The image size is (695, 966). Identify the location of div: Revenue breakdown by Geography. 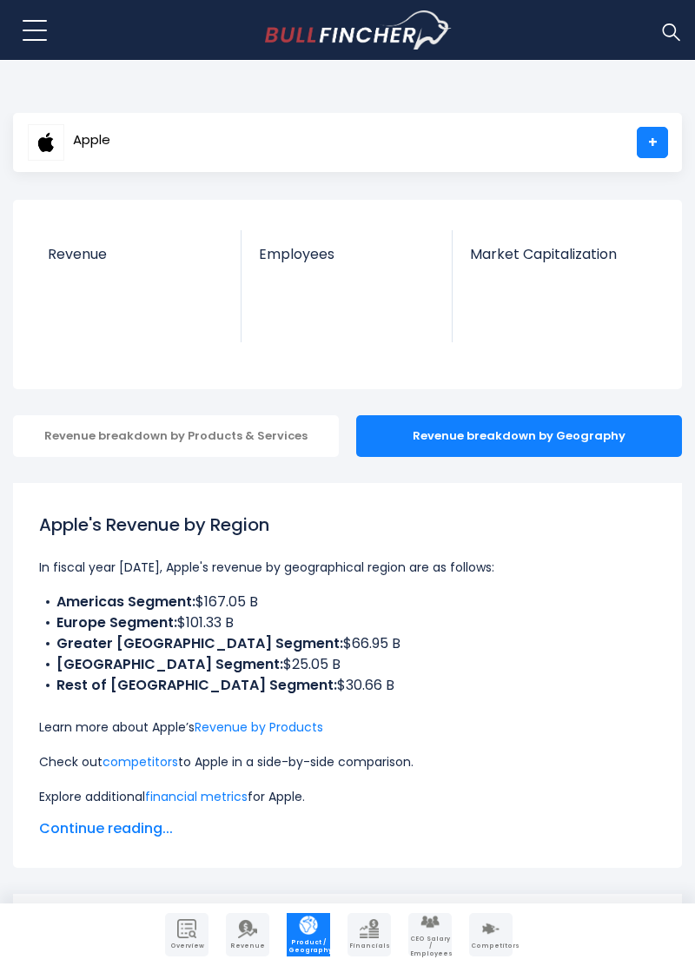
(519, 436).